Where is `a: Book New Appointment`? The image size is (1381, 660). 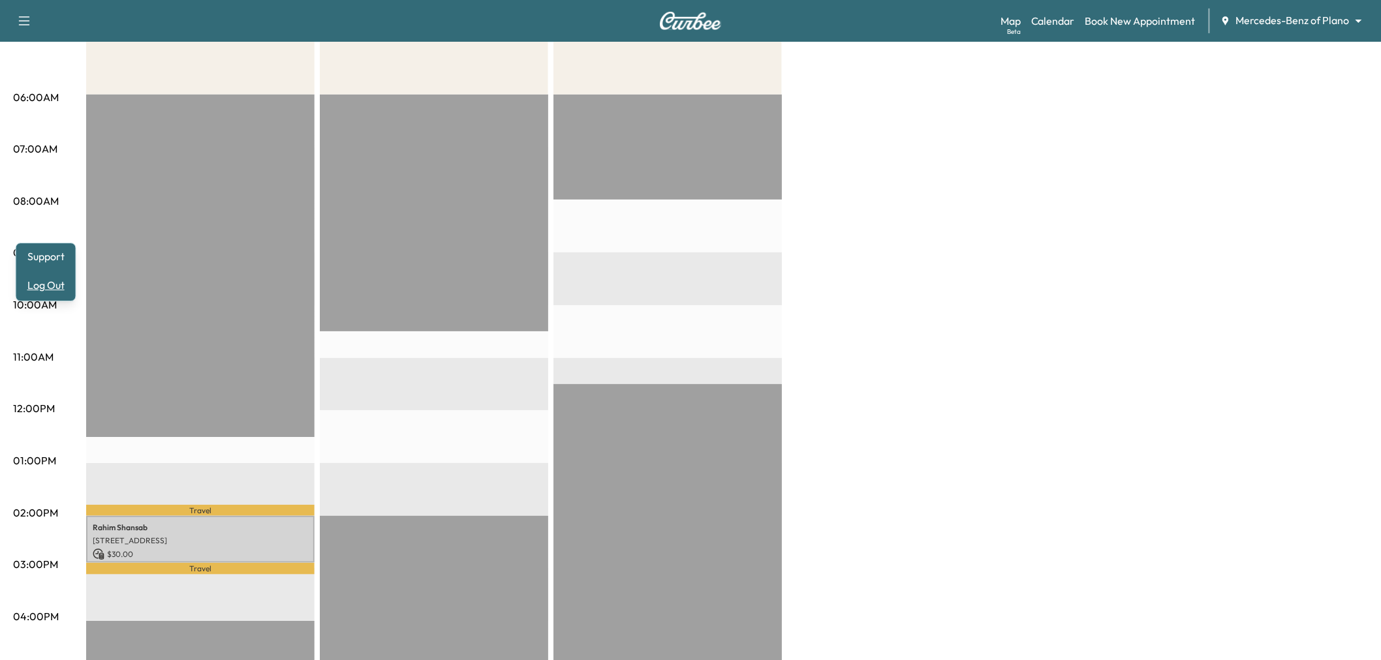 a: Book New Appointment is located at coordinates (1140, 21).